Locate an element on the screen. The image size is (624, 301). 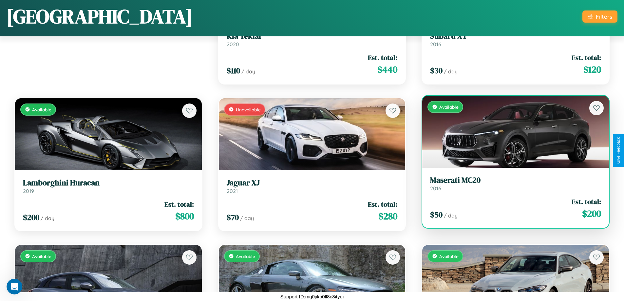
a: Kia Tekiar2020 is located at coordinates (312, 39).